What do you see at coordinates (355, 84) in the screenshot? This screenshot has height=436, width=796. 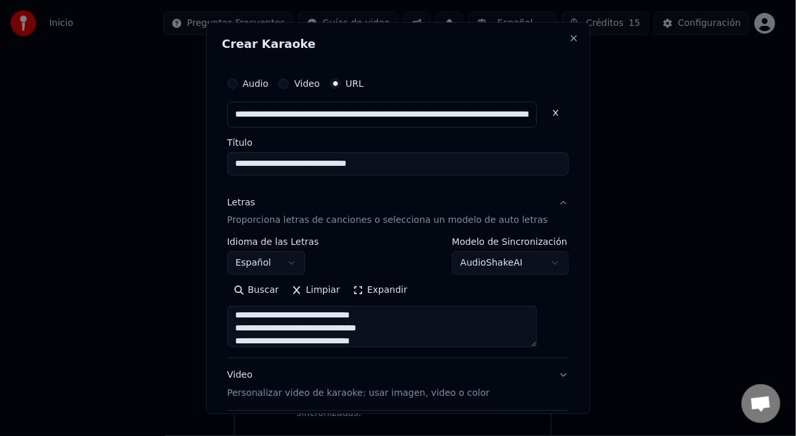 I see `label: URL` at bounding box center [355, 84].